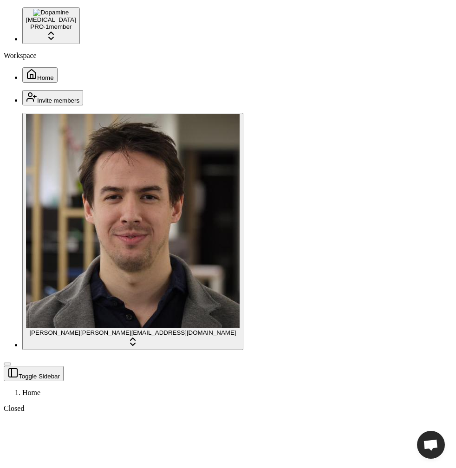 The width and height of the screenshot is (456, 468). What do you see at coordinates (53, 98) in the screenshot?
I see `button: Invite members` at bounding box center [53, 98].